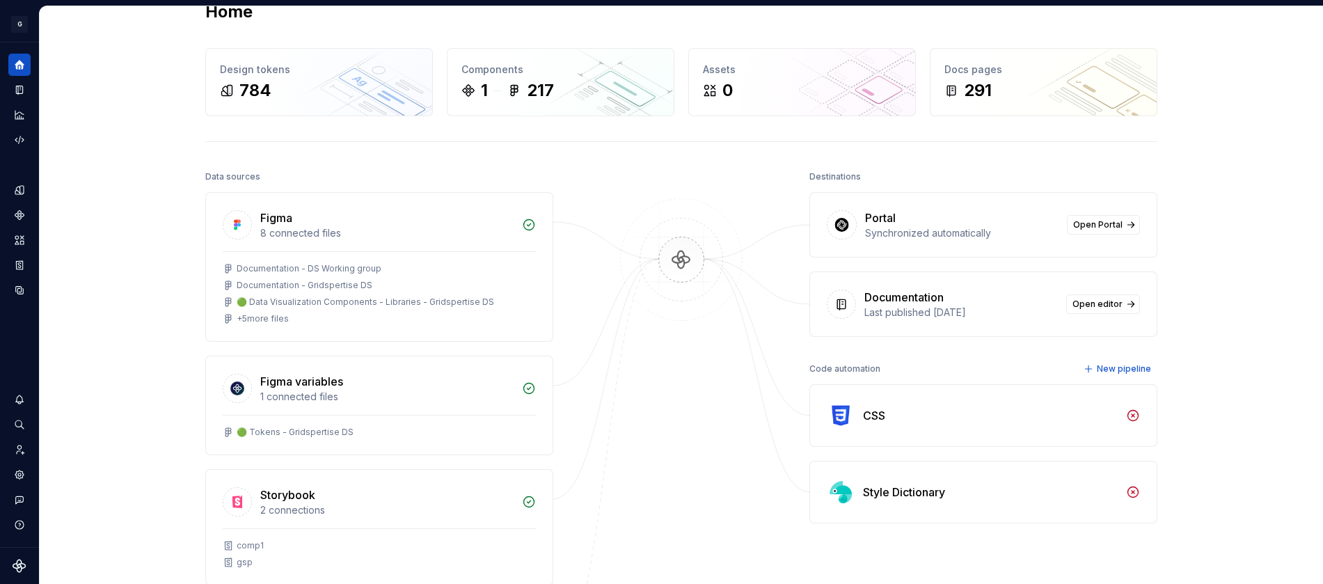  I want to click on button: G, so click(19, 24).